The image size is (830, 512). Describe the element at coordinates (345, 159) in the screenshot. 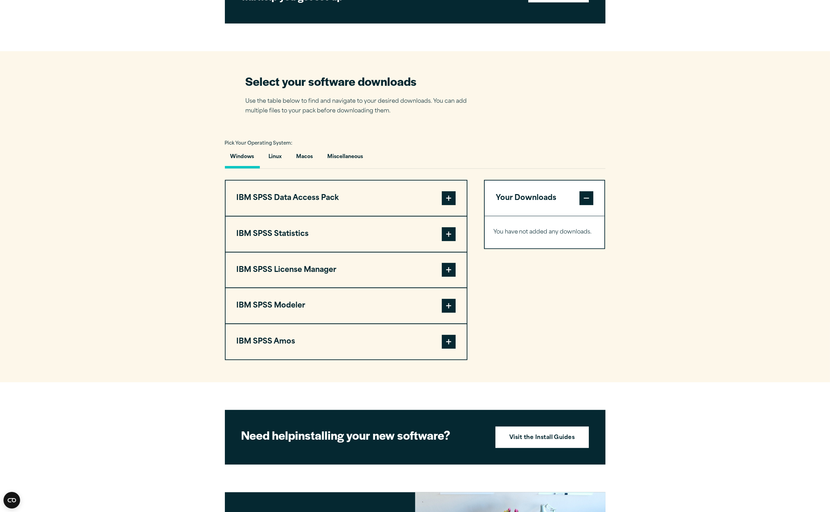

I see `button: Miscellaneous` at that location.